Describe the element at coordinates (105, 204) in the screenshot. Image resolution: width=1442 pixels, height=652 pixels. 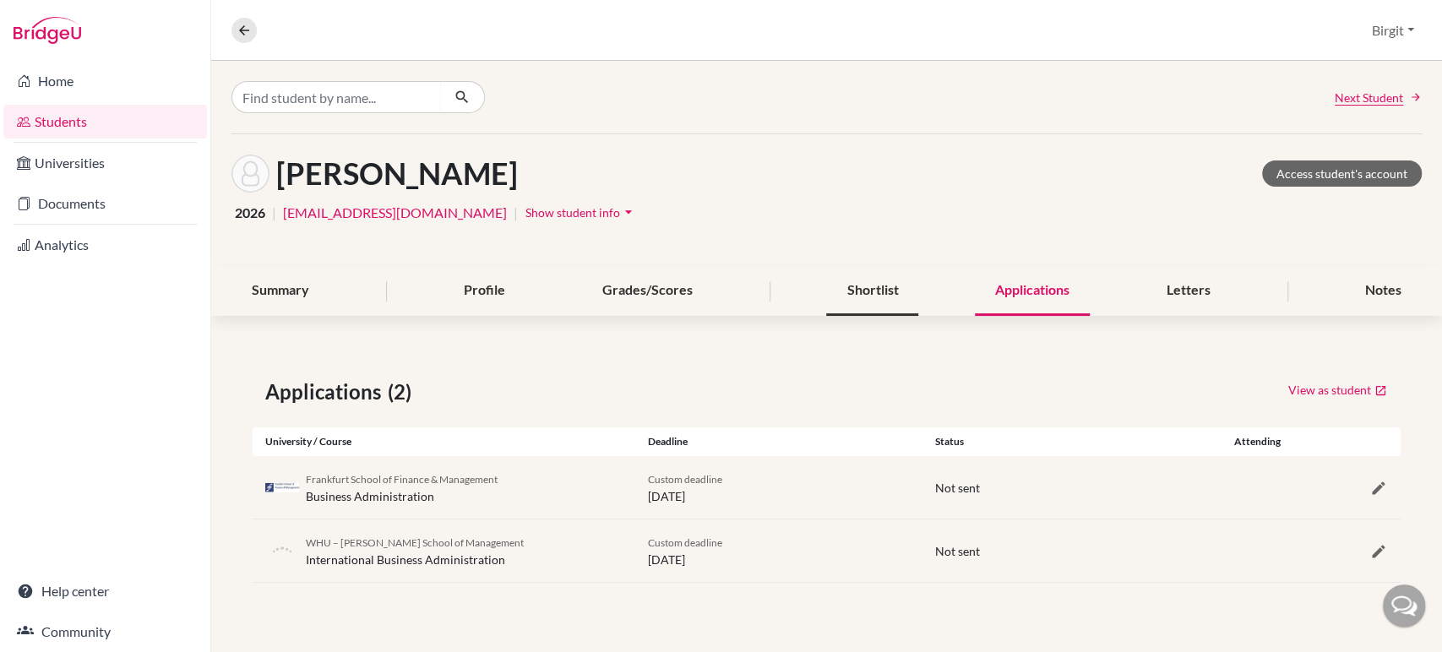
I see `a: Documents` at that location.